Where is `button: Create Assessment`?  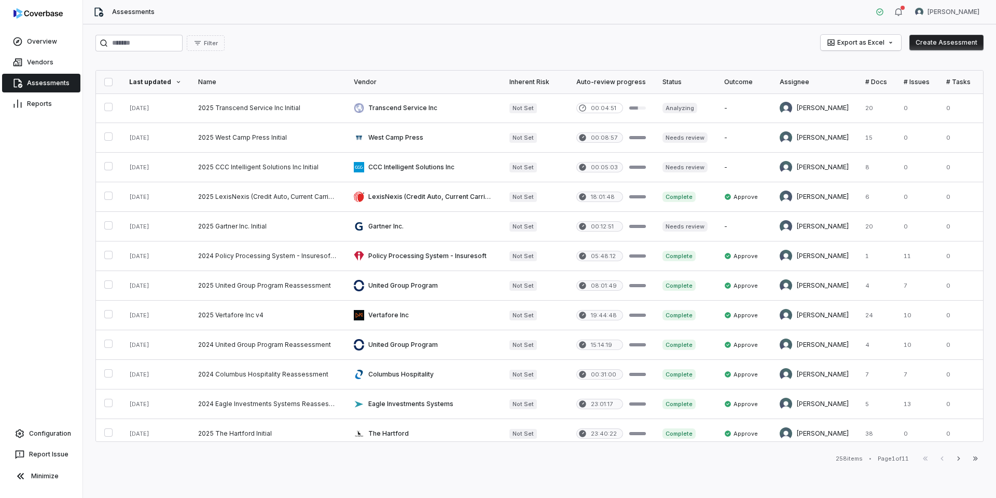
button: Create Assessment is located at coordinates (947, 43).